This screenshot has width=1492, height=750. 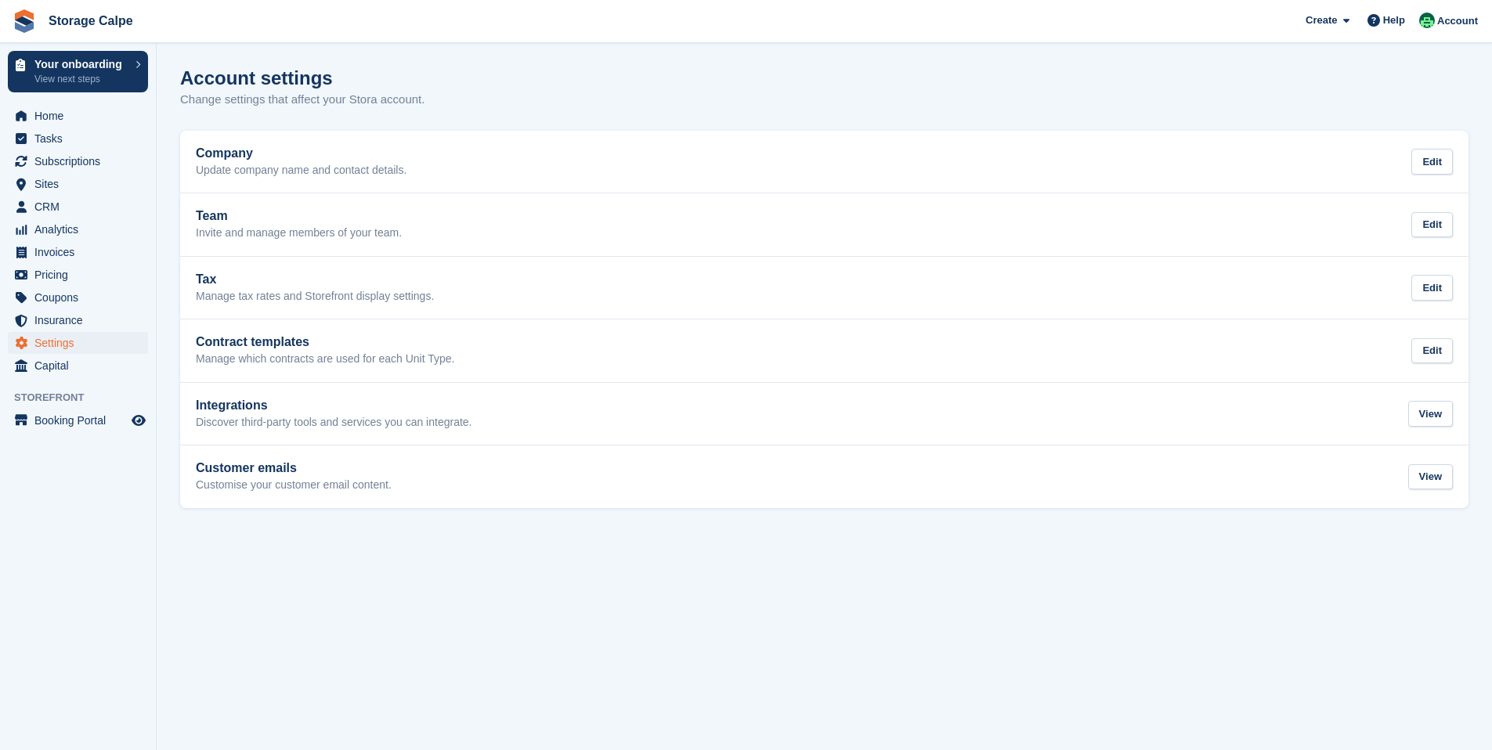 What do you see at coordinates (81, 79) in the screenshot?
I see `p: View next steps` at bounding box center [81, 79].